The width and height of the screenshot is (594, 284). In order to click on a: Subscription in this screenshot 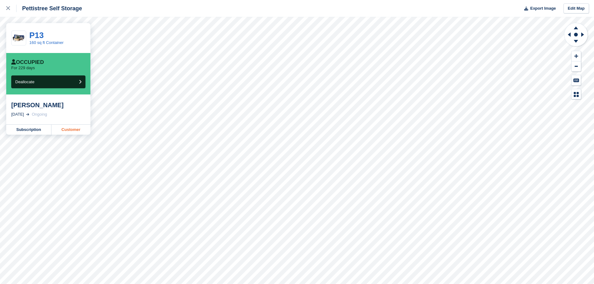, I will do `click(29, 130)`.